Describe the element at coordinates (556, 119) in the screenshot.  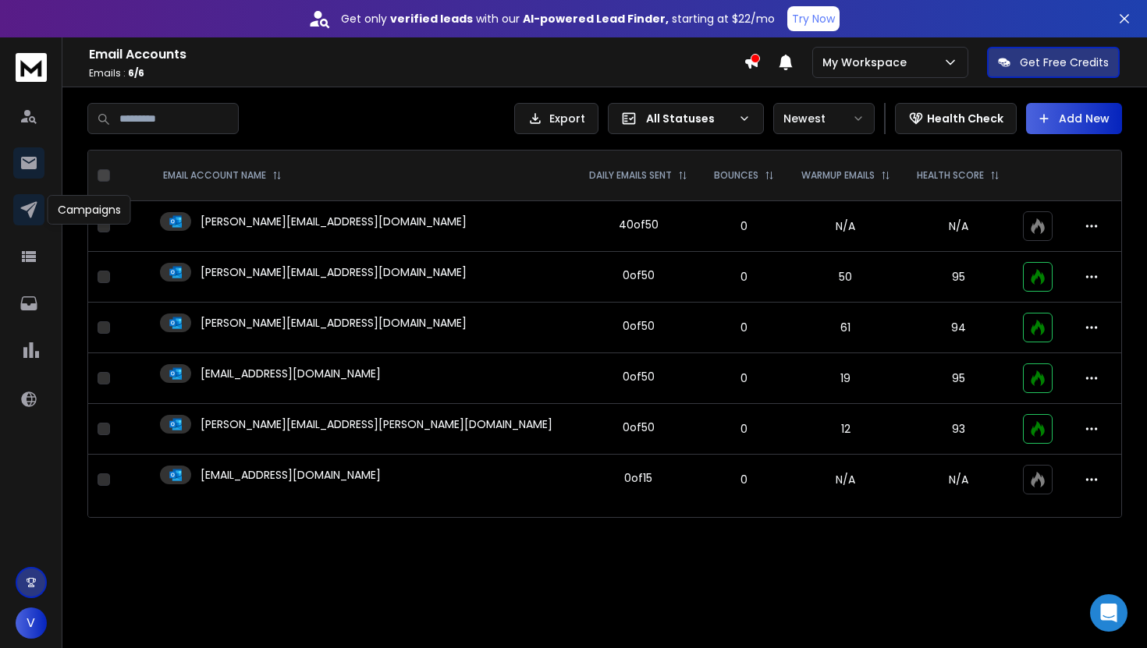
I see `button: Export` at that location.